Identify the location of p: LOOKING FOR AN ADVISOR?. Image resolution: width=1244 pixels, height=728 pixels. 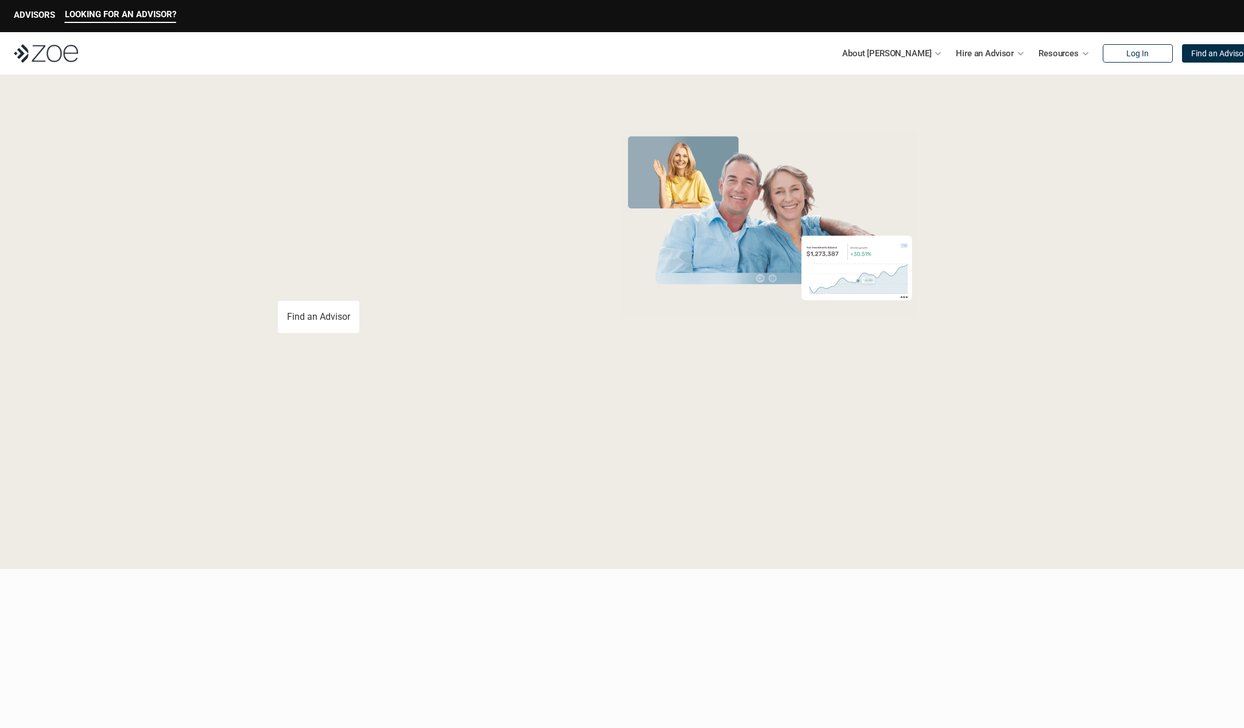
(121, 14).